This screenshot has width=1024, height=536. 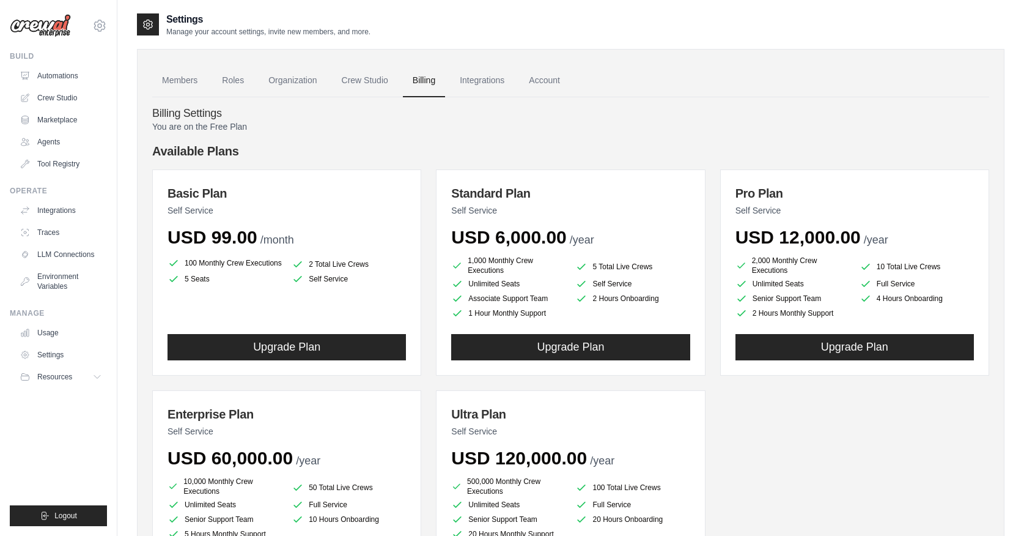 I want to click on div: Build, so click(x=58, y=56).